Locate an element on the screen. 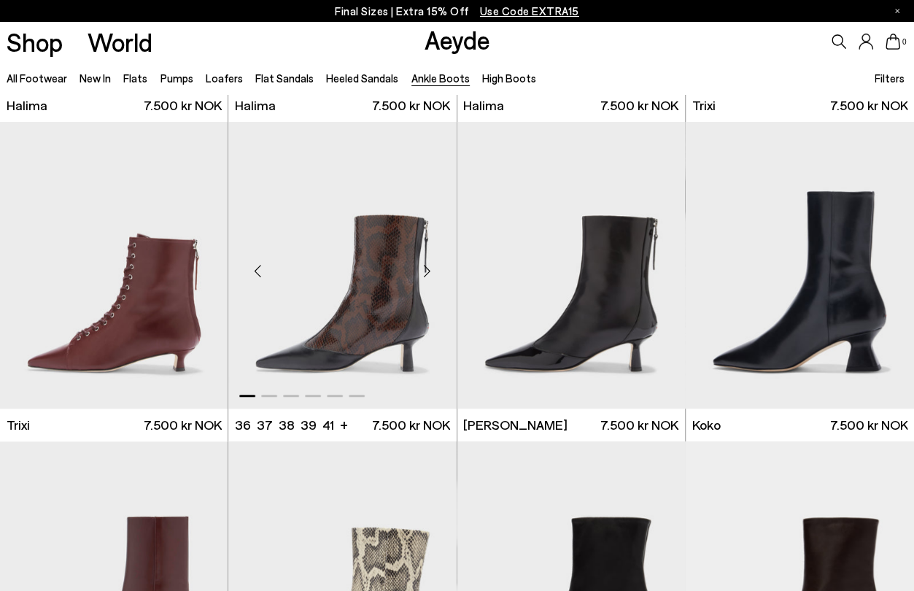 The width and height of the screenshot is (914, 591). li: 39 is located at coordinates (309, 425).